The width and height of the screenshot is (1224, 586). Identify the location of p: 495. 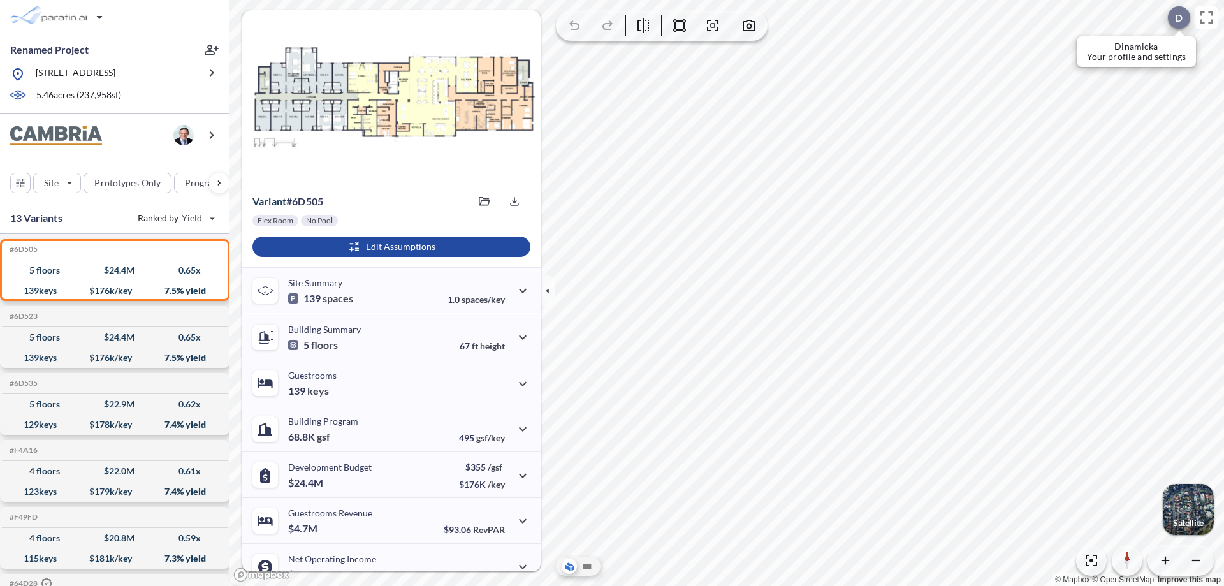
(482, 437).